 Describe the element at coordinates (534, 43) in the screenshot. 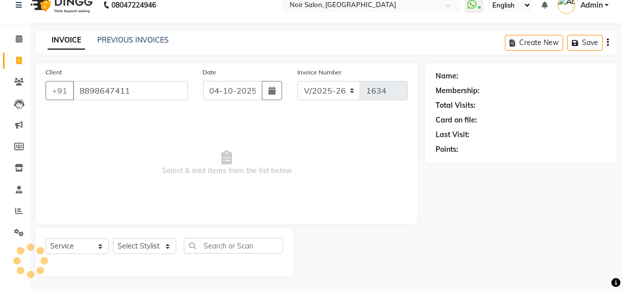

I see `button: Create New` at that location.